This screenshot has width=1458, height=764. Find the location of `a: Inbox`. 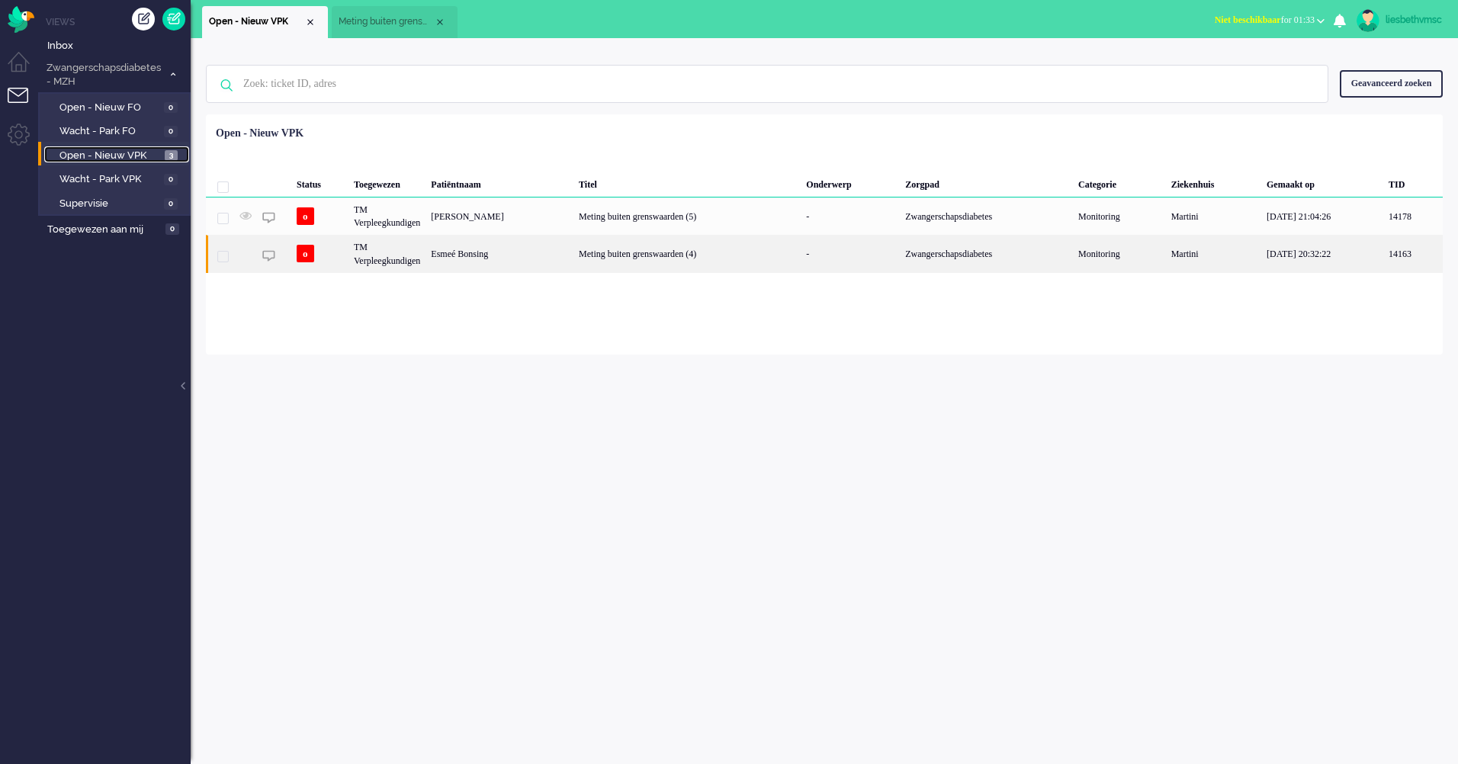

a: Inbox is located at coordinates (117, 45).